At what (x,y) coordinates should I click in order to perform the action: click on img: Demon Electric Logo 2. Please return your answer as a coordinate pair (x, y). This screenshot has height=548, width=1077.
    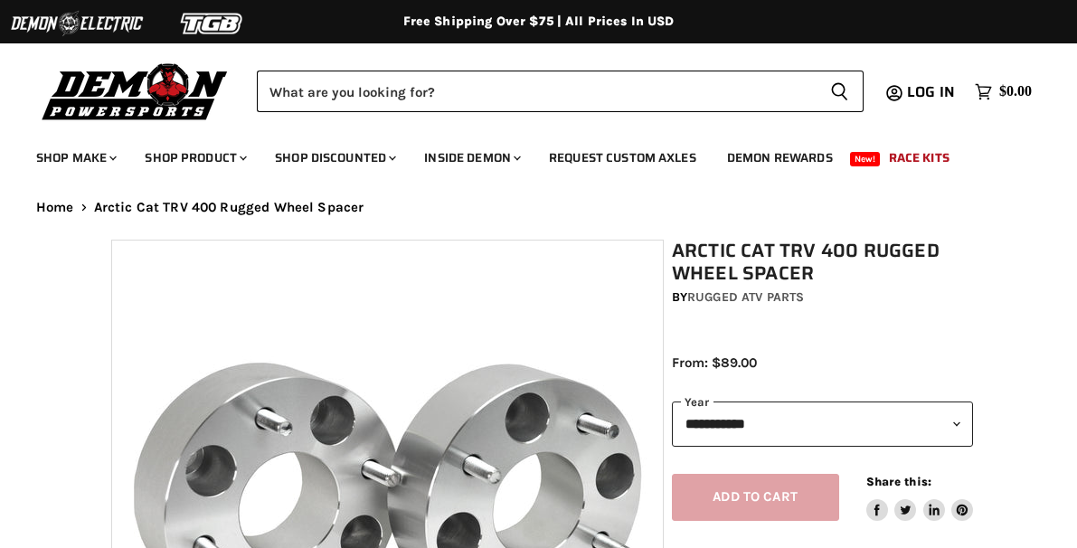
    Looking at the image, I should click on (77, 24).